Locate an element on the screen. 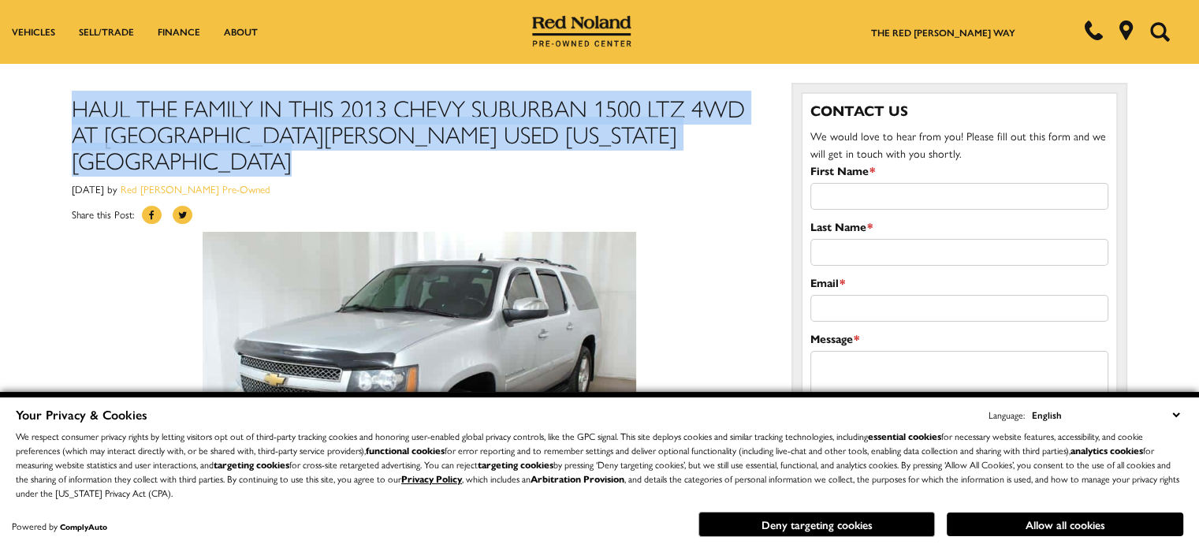  label: Email is located at coordinates (828, 282).